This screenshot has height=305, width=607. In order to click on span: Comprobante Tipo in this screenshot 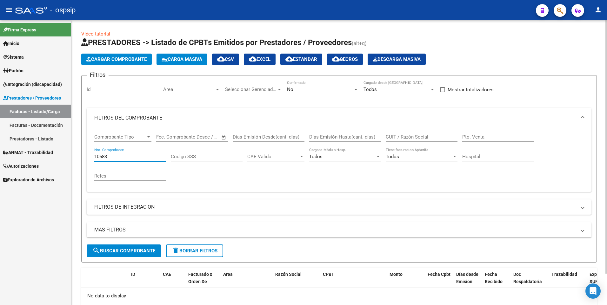, I will do `click(120, 137)`.